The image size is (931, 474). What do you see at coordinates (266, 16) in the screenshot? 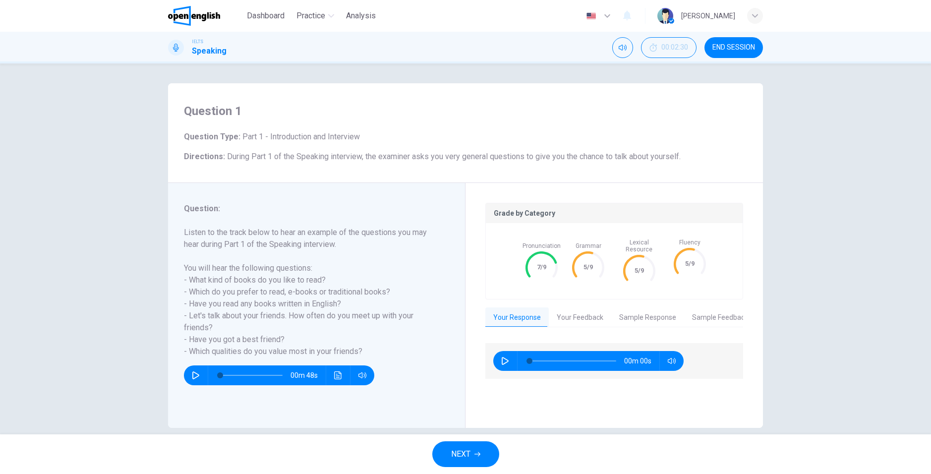
I see `button: Dashboard` at bounding box center [266, 16].